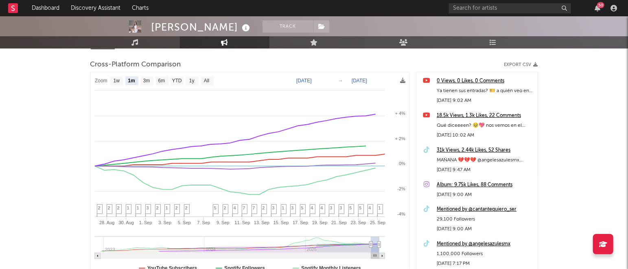 The width and height of the screenshot is (628, 269). I want to click on text: + 2%, so click(400, 138).